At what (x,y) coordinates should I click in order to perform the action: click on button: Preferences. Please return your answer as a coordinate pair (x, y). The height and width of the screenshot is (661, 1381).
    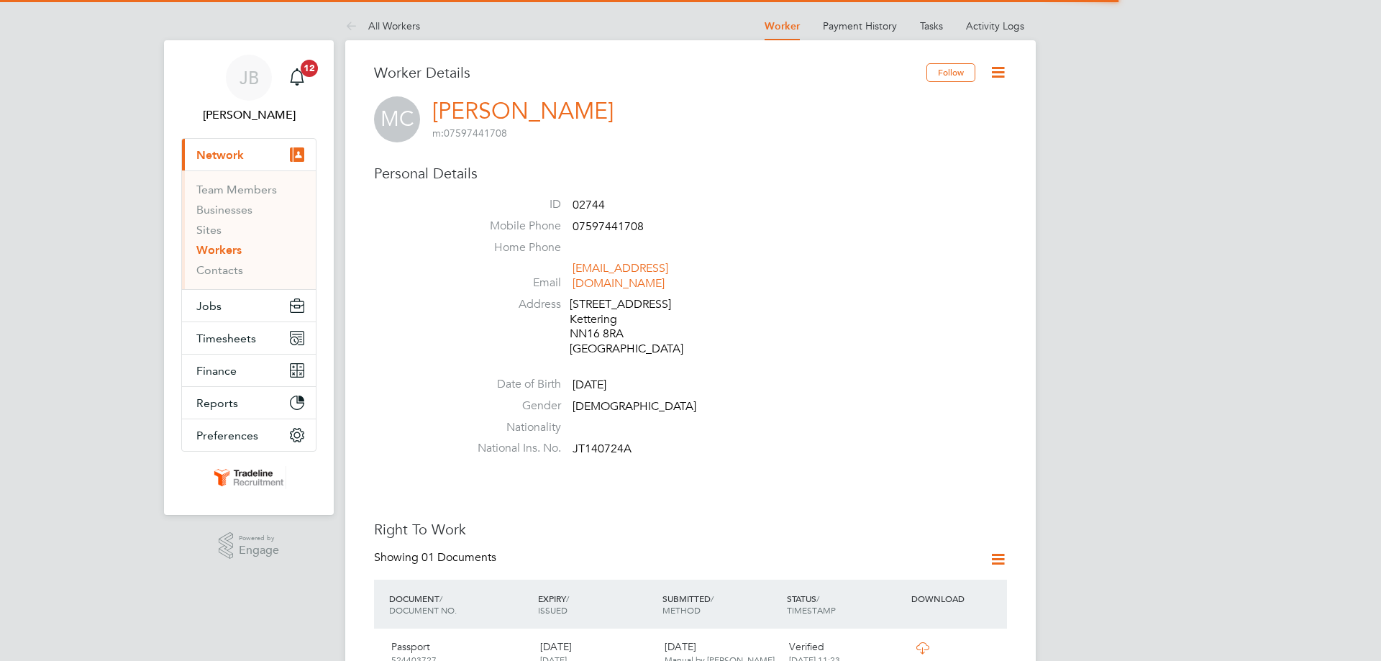
    Looking at the image, I should click on (249, 435).